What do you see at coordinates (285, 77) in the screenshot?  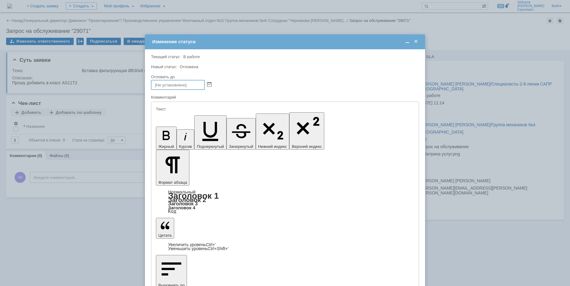 I see `div: Отложить до` at bounding box center [285, 77].